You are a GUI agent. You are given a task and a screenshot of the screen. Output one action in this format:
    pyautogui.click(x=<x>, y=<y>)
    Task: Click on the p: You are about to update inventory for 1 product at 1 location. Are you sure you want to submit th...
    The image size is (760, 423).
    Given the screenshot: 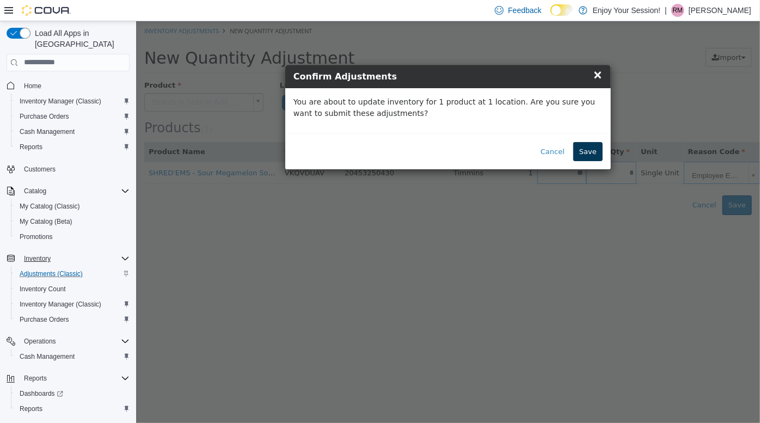 What is the action you would take?
    pyautogui.click(x=312, y=87)
    